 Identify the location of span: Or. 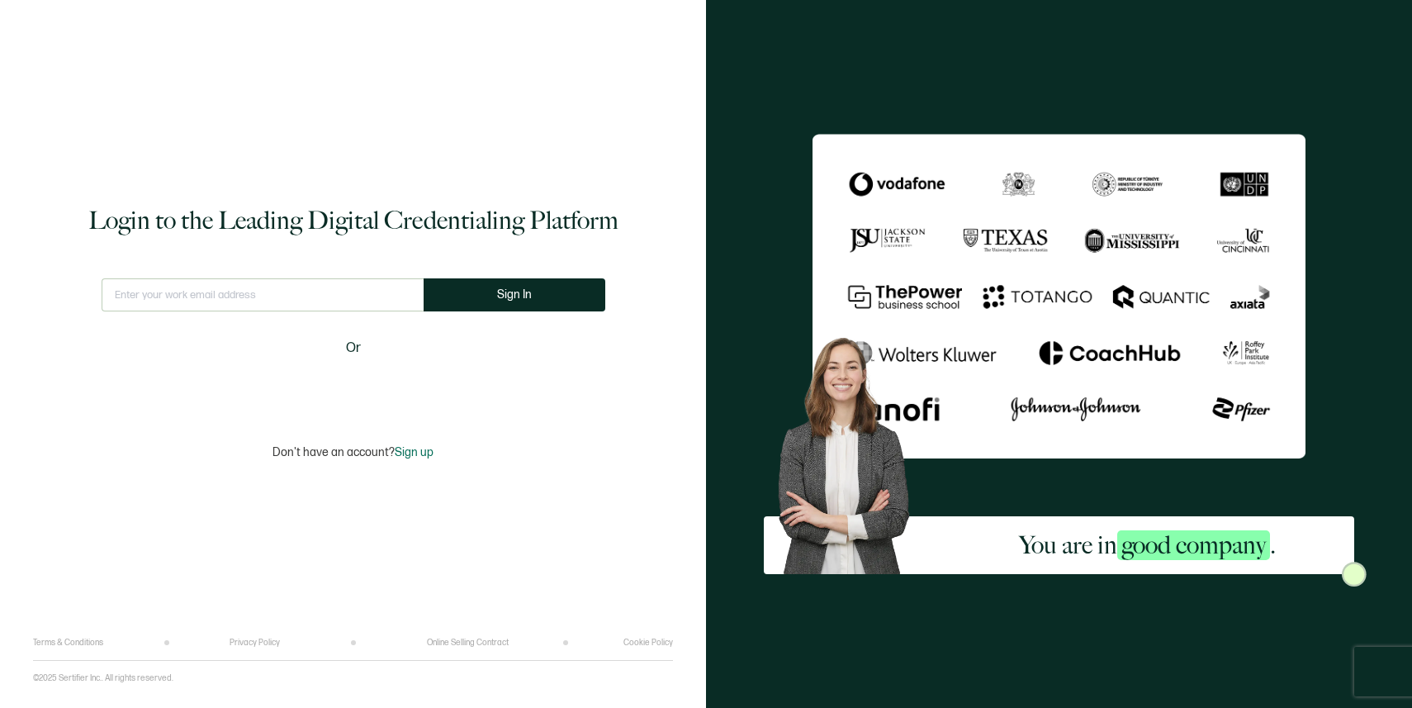
(353, 348).